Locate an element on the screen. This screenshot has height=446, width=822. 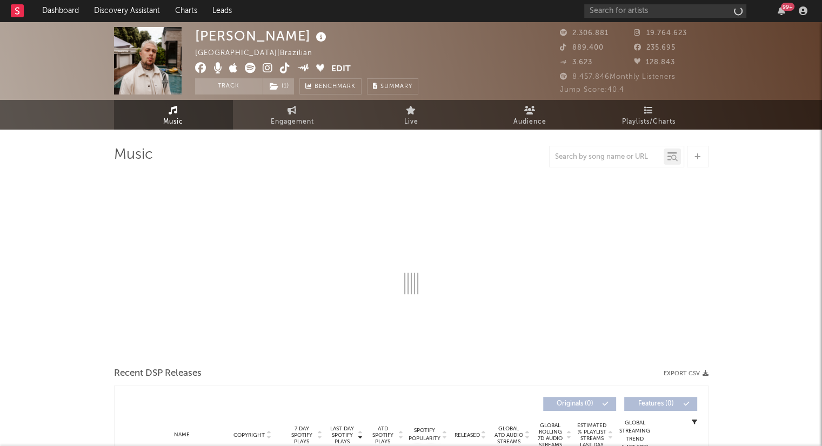
a: Music is located at coordinates (174, 115).